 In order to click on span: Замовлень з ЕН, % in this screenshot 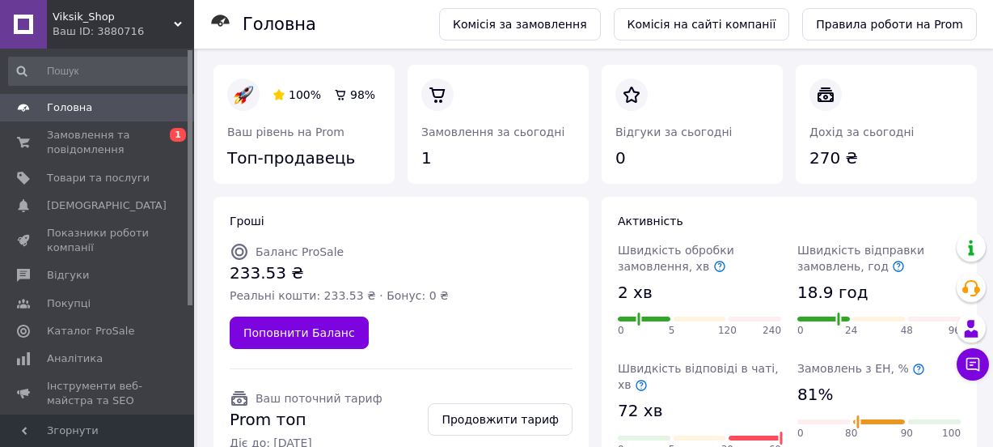, I will do `click(862, 368)`.